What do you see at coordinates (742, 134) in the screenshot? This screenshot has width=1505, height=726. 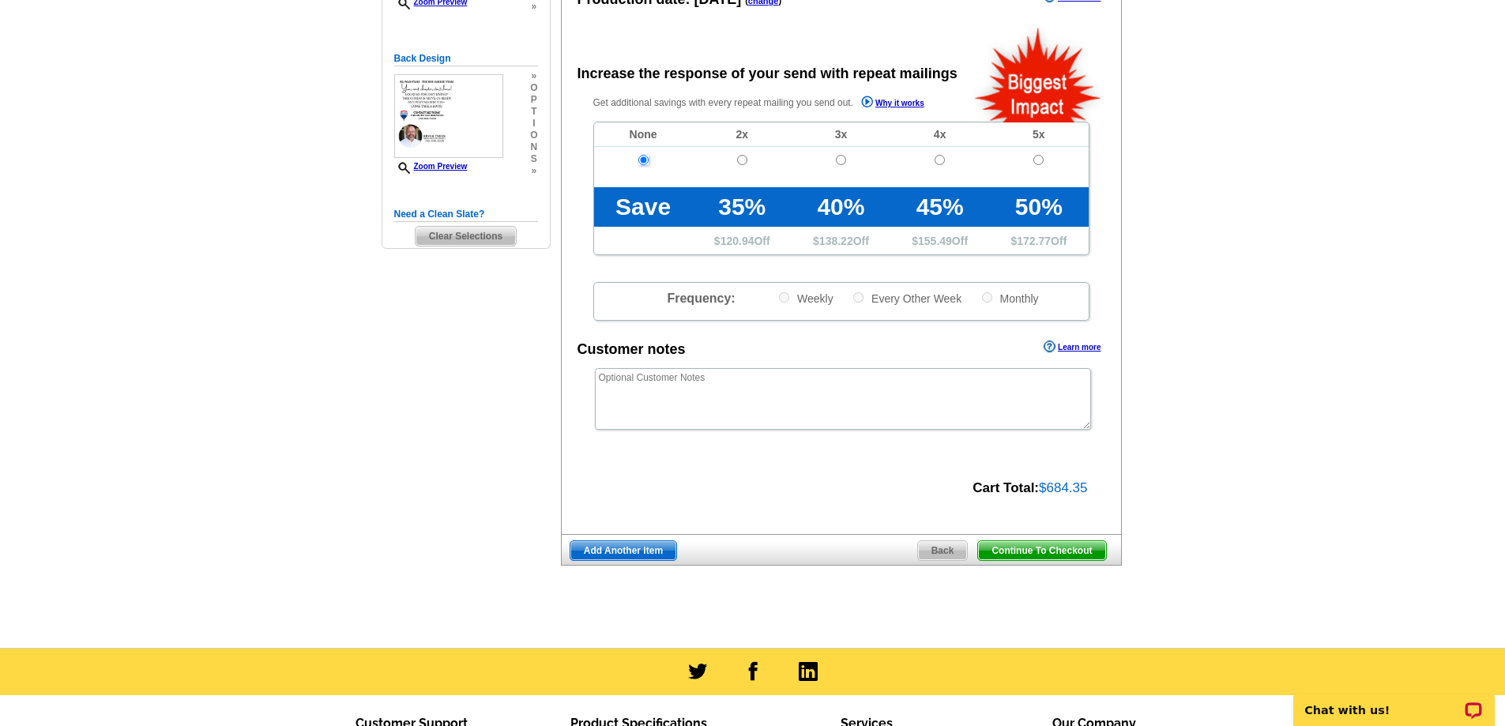 I see `td: 2x` at bounding box center [742, 134].